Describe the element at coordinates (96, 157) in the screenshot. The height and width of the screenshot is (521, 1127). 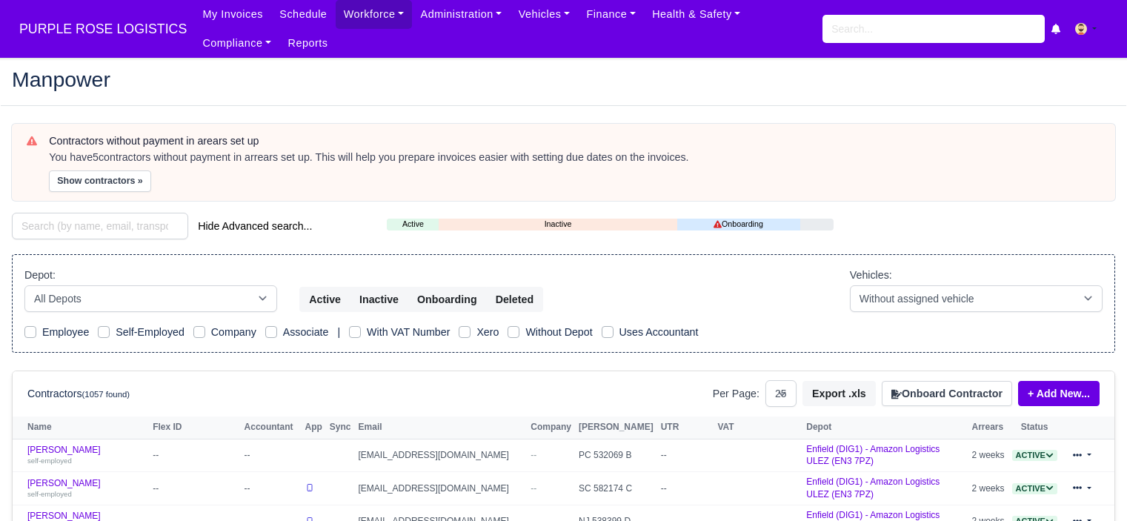
I see `strong: 5` at that location.